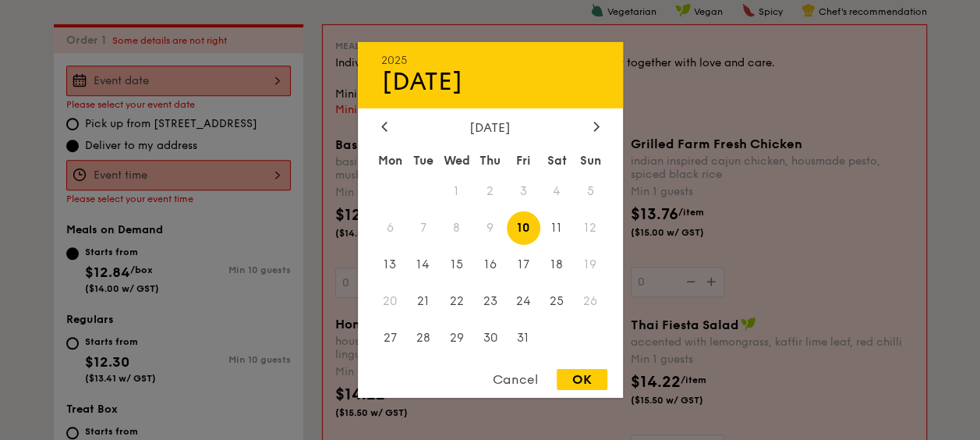  I want to click on span: 3, so click(523, 191).